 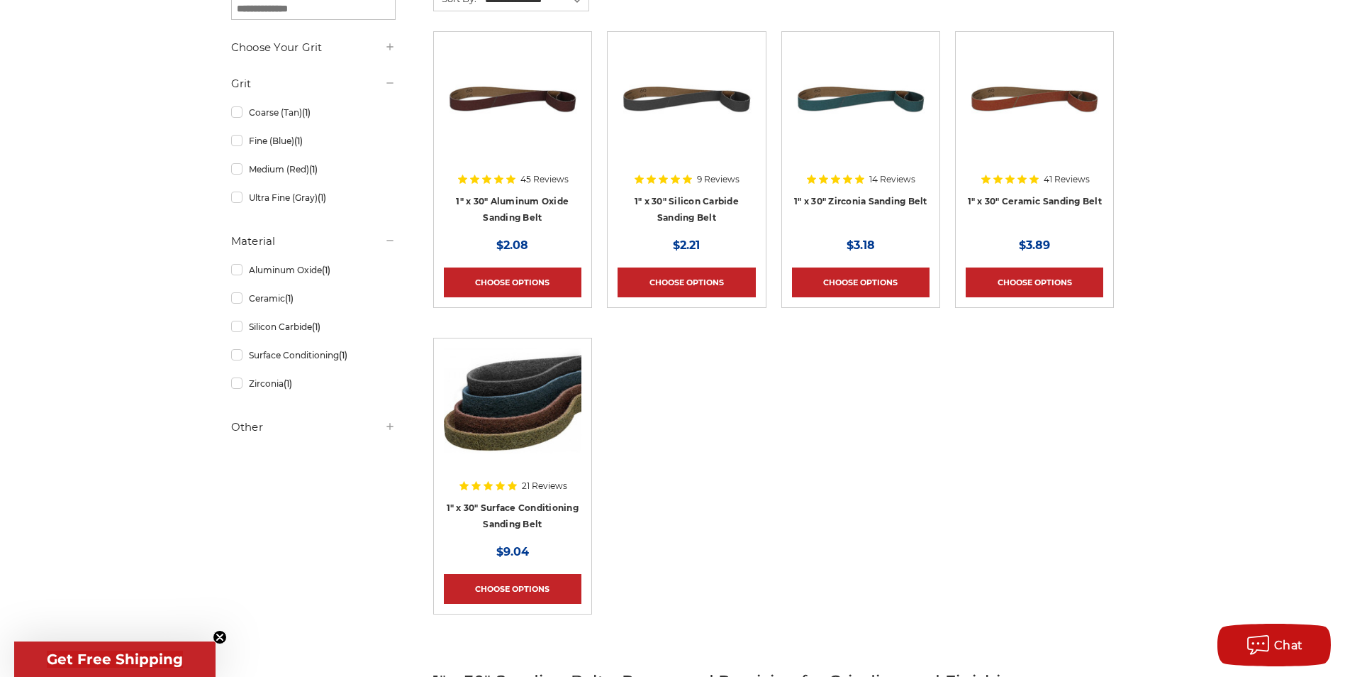 I want to click on a: Ultra Fine (Gray), so click(x=313, y=197).